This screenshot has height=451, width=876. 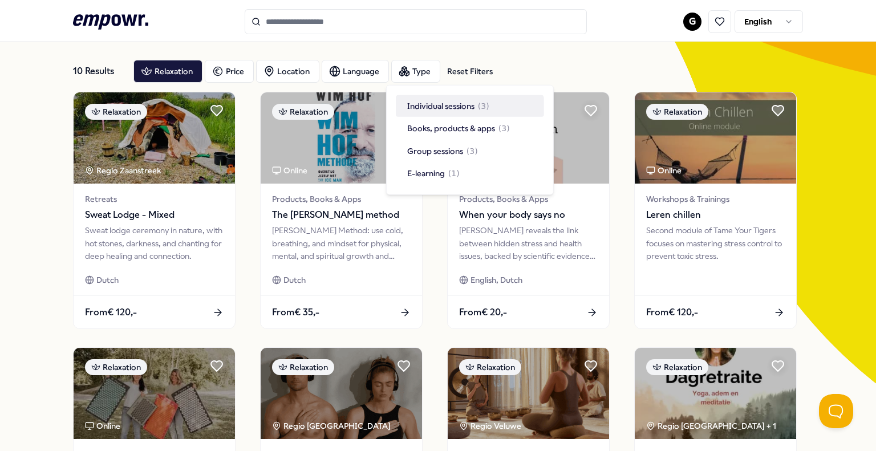 I want to click on button: Relaxation, so click(x=168, y=71).